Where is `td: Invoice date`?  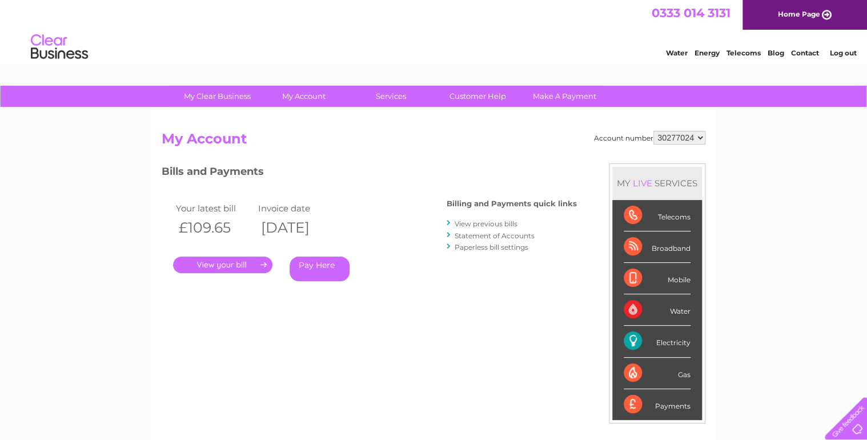
td: Invoice date is located at coordinates (296, 208).